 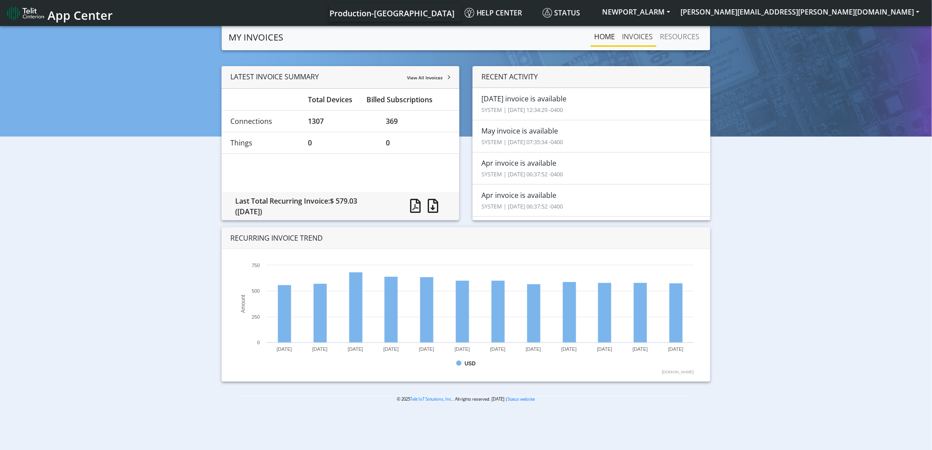 I want to click on button: NEWPORT_ALARM, so click(x=637, y=12).